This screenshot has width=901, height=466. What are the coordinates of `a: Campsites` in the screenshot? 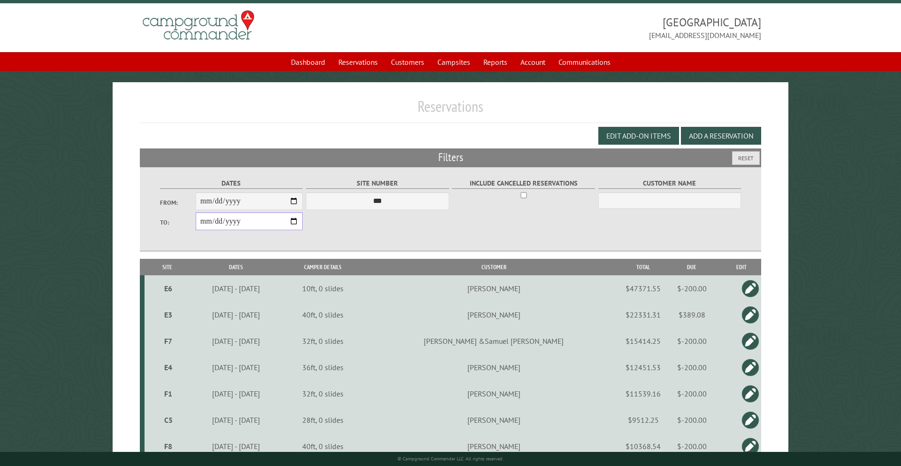 It's located at (454, 62).